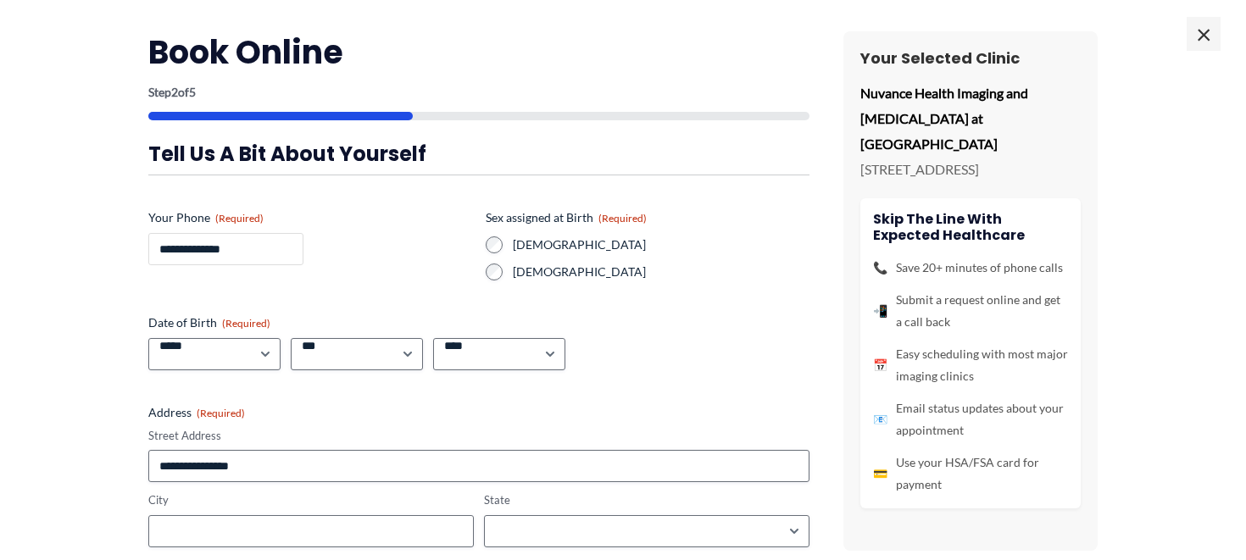 Image resolution: width=1246 pixels, height=560 pixels. Describe the element at coordinates (197, 413) in the screenshot. I see `legend: Address` at that location.